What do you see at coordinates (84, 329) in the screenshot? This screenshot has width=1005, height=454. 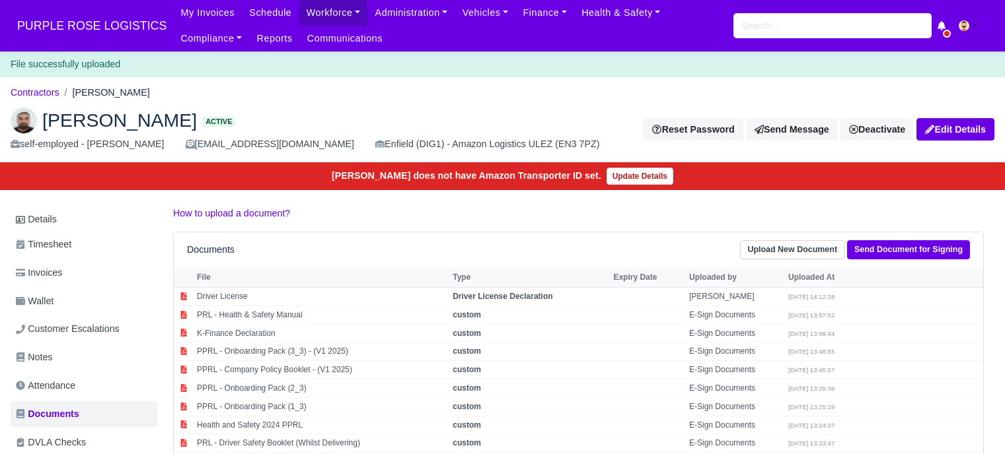 I see `a: Customer Escalations` at bounding box center [84, 329].